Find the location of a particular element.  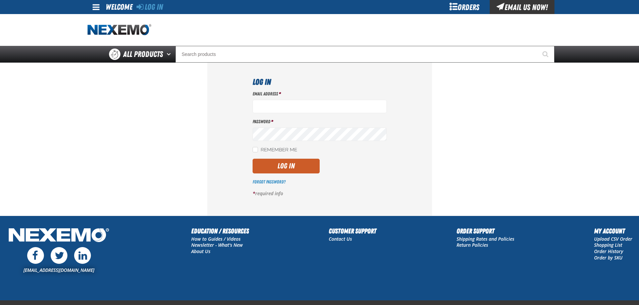

button: Start Searching is located at coordinates (546, 54).